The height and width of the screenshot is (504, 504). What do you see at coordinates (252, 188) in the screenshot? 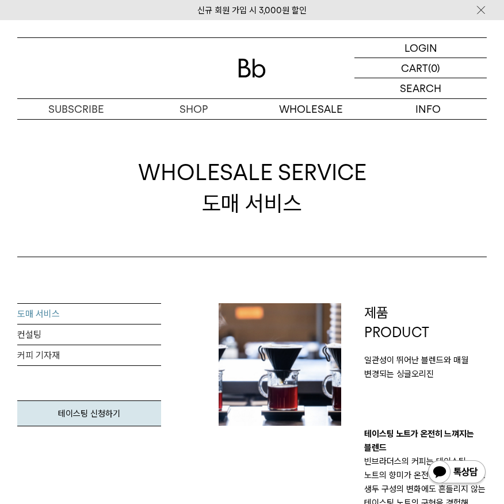
I see `div: 도매 서비스` at bounding box center [252, 188].